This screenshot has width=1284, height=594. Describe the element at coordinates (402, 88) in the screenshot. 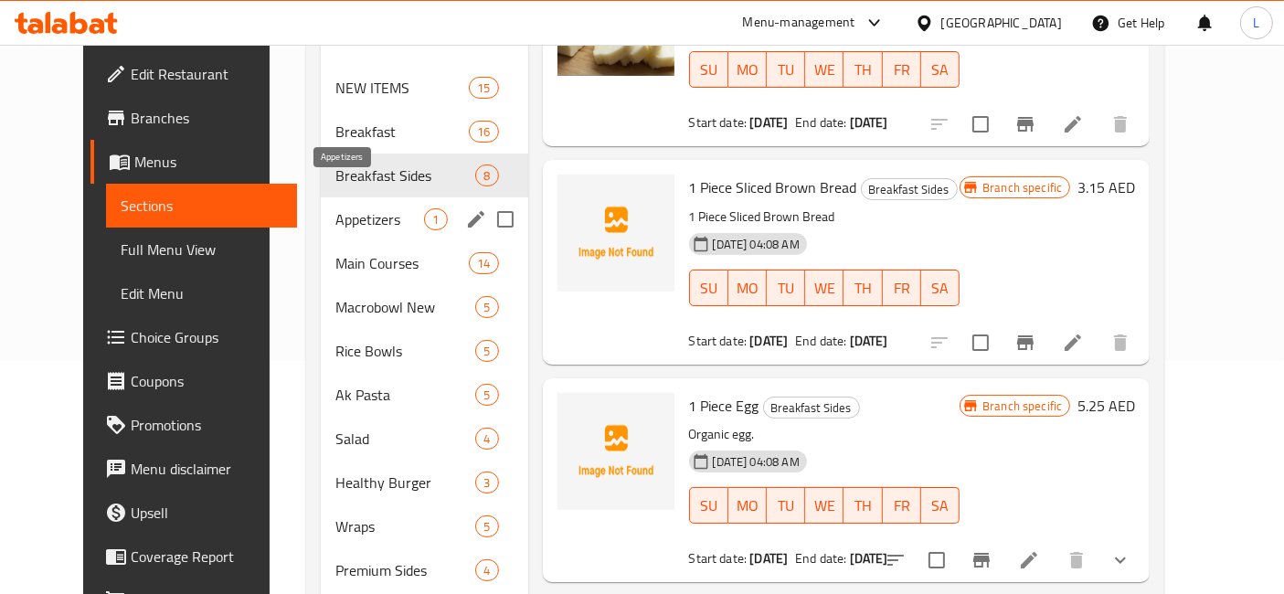

I see `div: NEW ITEMS` at that location.